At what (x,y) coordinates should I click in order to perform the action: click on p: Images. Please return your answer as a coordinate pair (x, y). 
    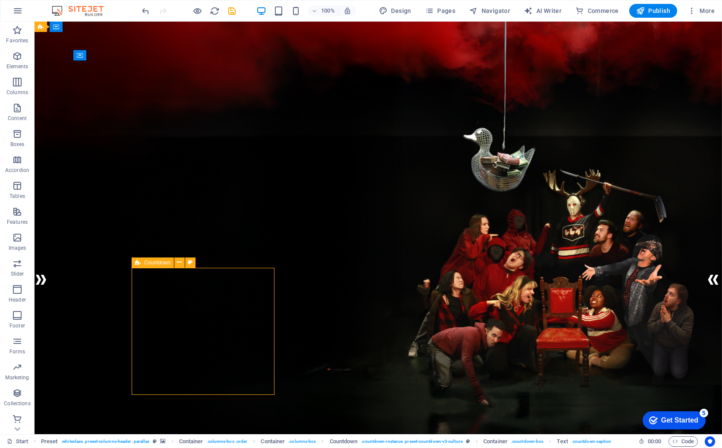
    Looking at the image, I should click on (17, 248).